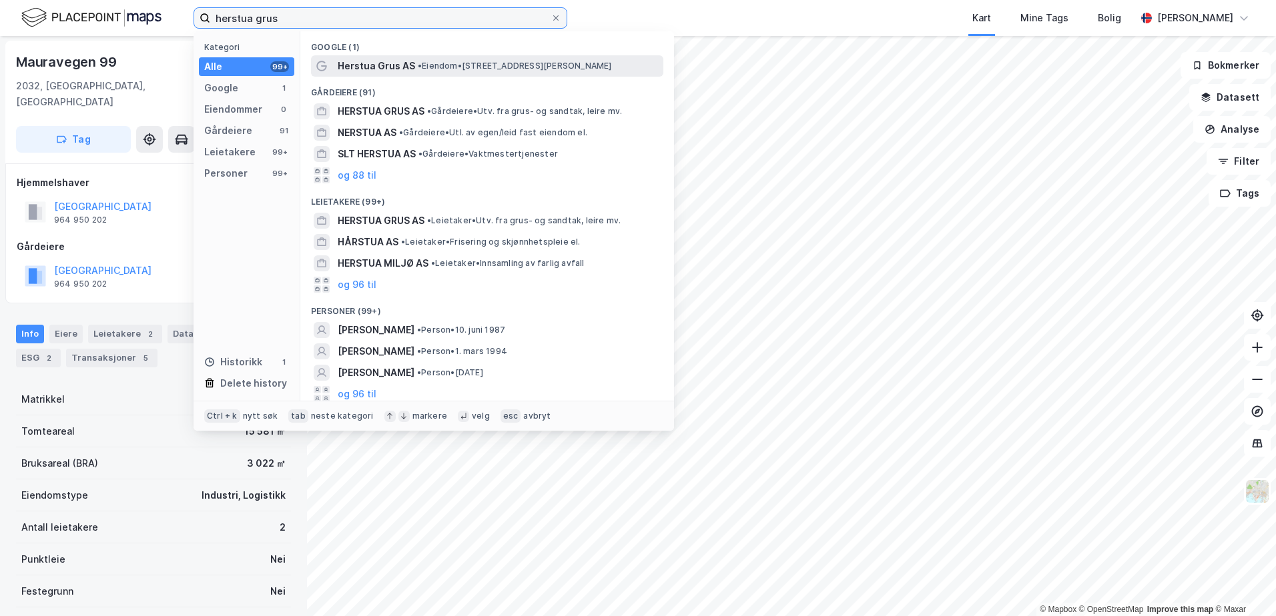  What do you see at coordinates (67, 62) in the screenshot?
I see `div: Mauravegen 99` at bounding box center [67, 62].